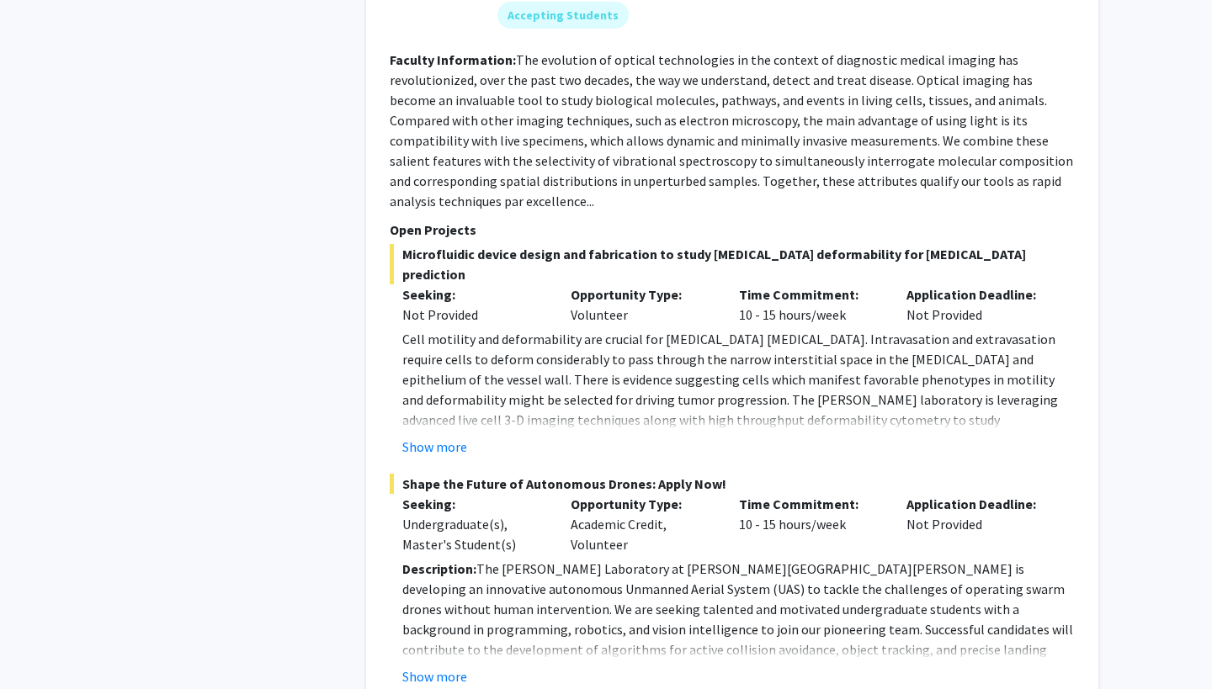 Image resolution: width=1212 pixels, height=689 pixels. I want to click on strong: Description:, so click(439, 569).